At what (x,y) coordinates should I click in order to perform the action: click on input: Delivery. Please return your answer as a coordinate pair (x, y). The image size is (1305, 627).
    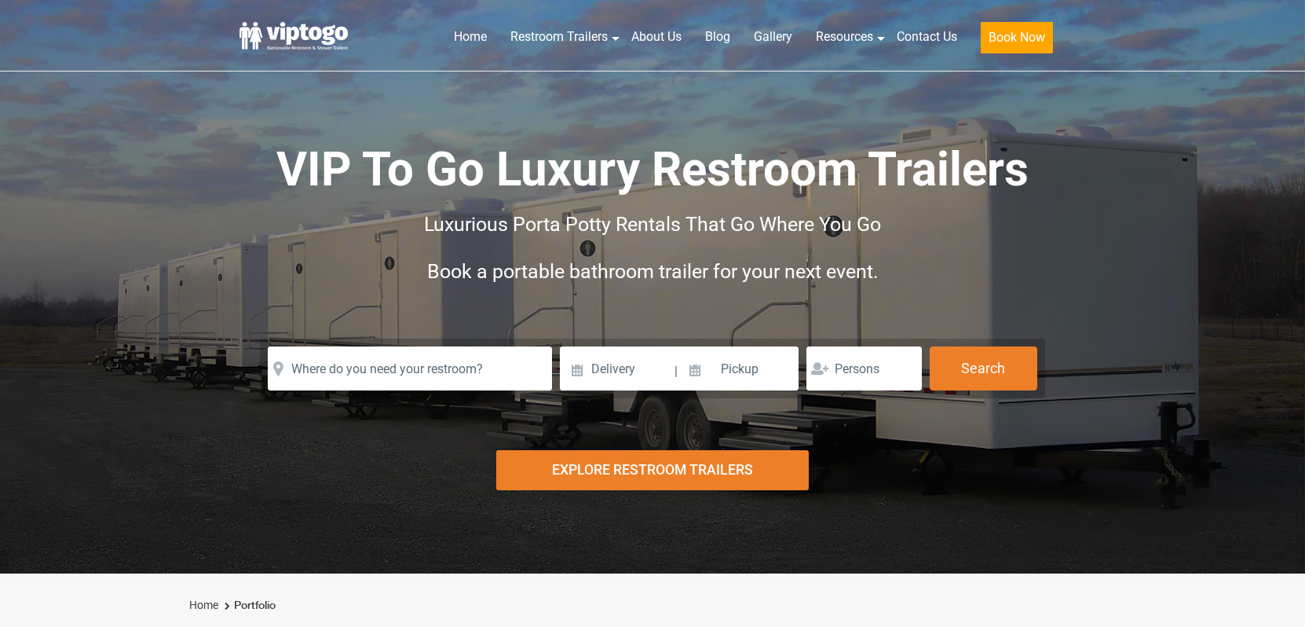
    Looking at the image, I should click on (616, 368).